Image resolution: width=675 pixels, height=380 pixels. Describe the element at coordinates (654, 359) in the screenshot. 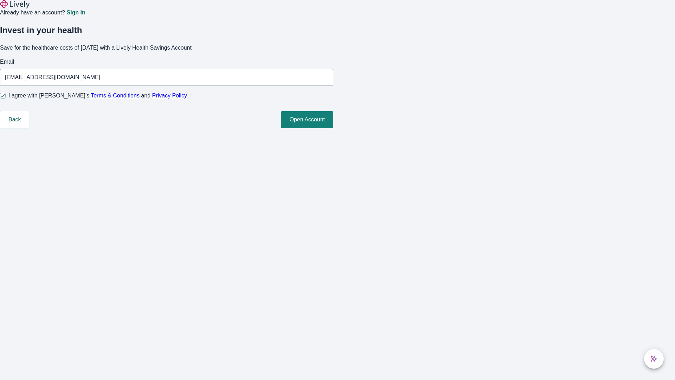

I see `svg: Lively AI Assistant` at that location.